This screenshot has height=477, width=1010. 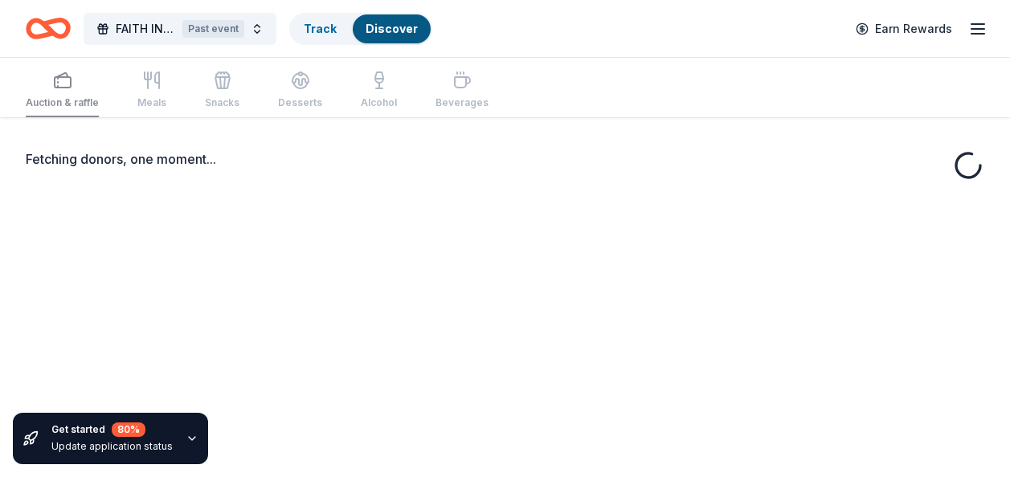 I want to click on button: FAITH IN ACTION BOYZ2MEN CONFERENCEPast event, so click(x=180, y=29).